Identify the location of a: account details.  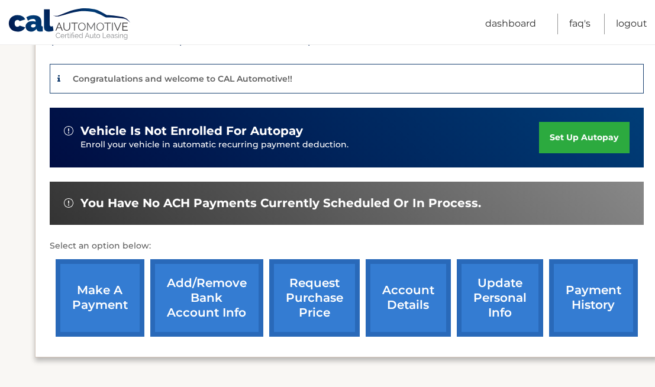
(409, 298).